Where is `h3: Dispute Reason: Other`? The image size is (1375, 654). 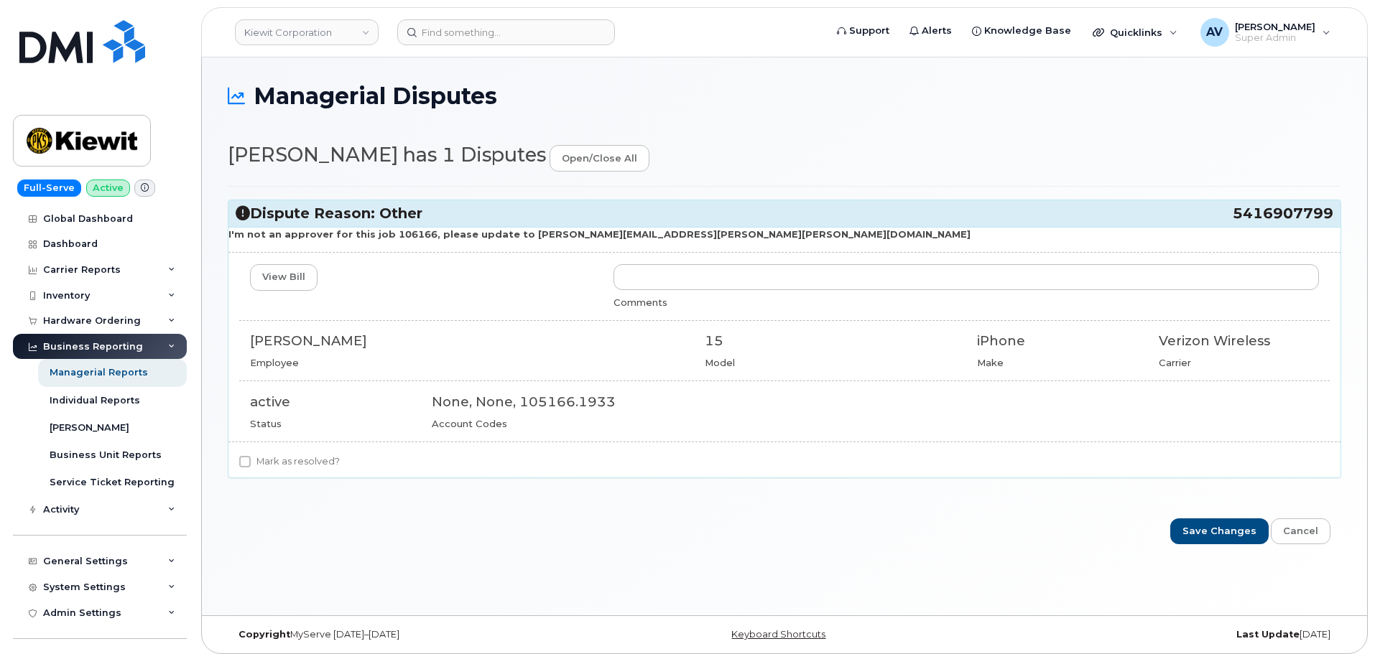 h3: Dispute Reason: Other is located at coordinates (784, 213).